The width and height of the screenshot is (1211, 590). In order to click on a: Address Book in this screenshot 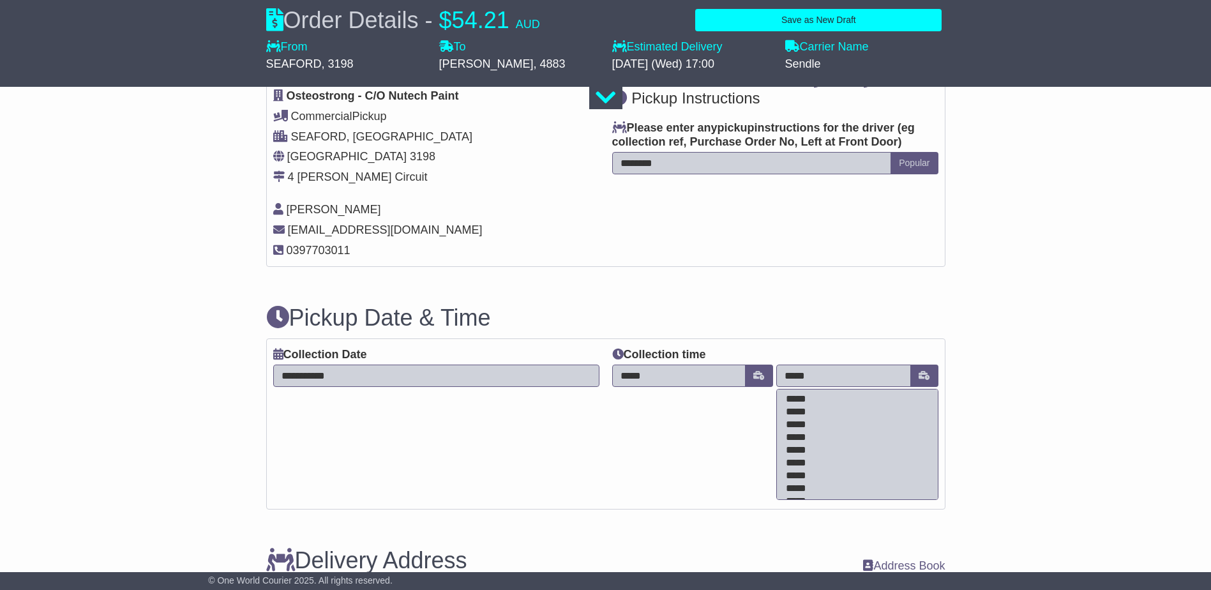, I will do `click(904, 566)`.